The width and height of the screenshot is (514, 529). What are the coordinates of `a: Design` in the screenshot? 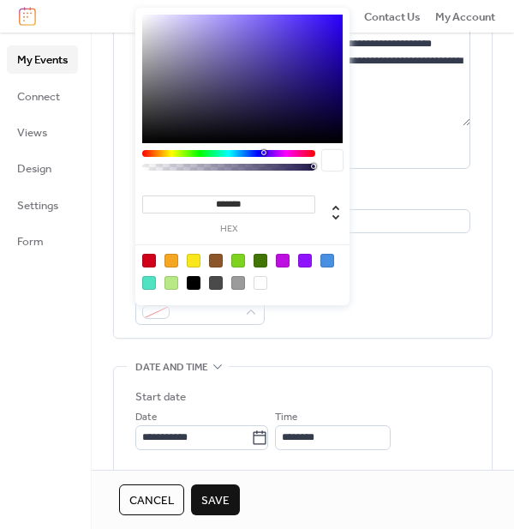 It's located at (42, 168).